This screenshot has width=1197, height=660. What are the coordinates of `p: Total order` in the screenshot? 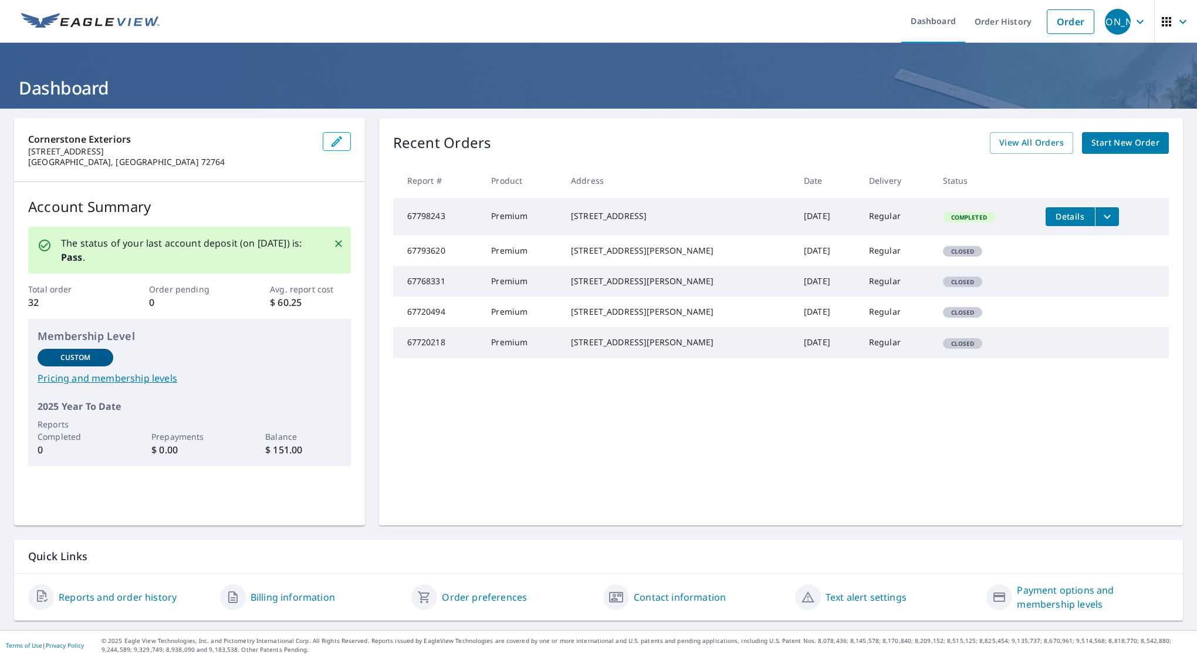 It's located at (68, 289).